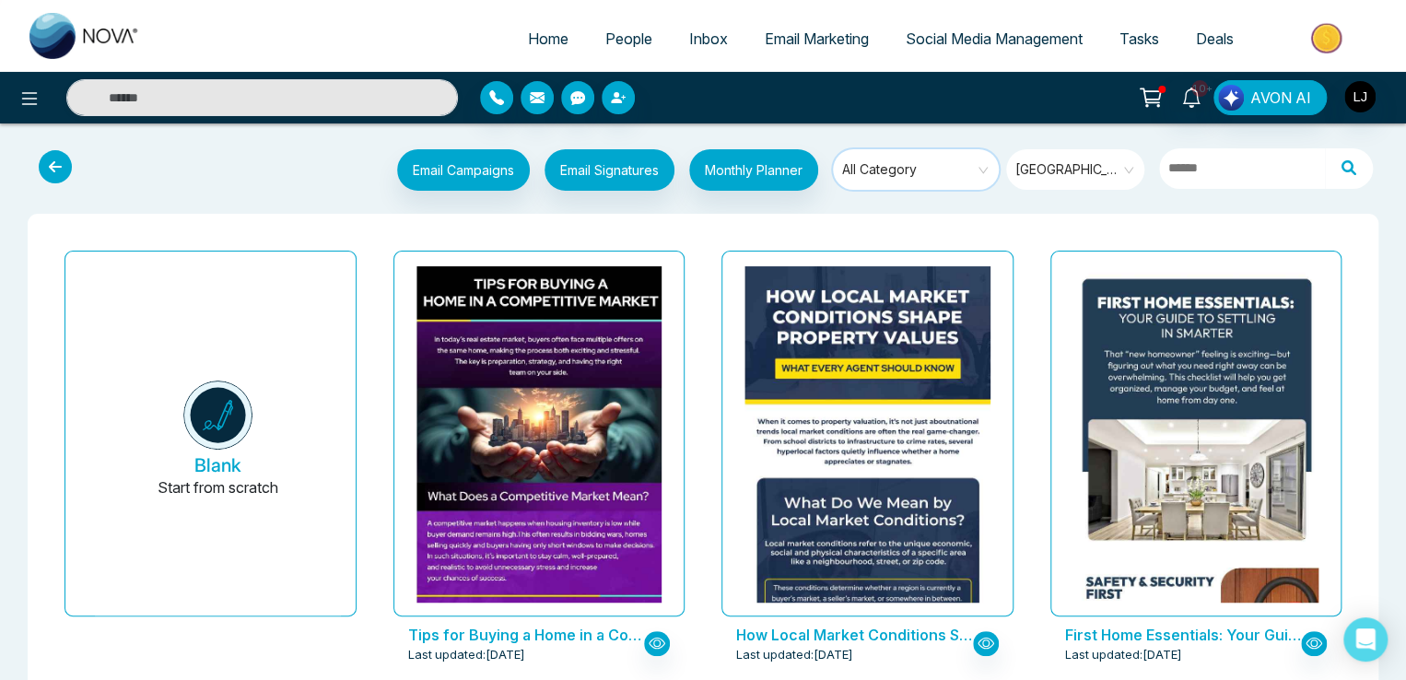 The width and height of the screenshot is (1406, 680). What do you see at coordinates (747, 172) in the screenshot?
I see `a: Monthly Planner` at bounding box center [747, 172].